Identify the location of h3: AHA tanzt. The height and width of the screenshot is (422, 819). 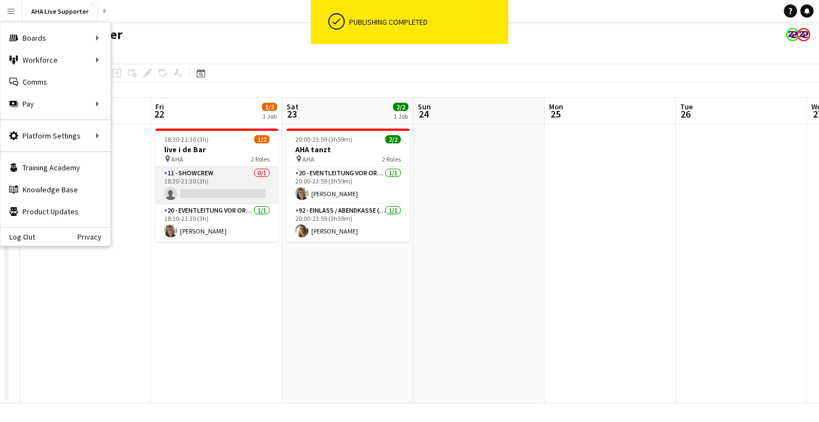
(348, 149).